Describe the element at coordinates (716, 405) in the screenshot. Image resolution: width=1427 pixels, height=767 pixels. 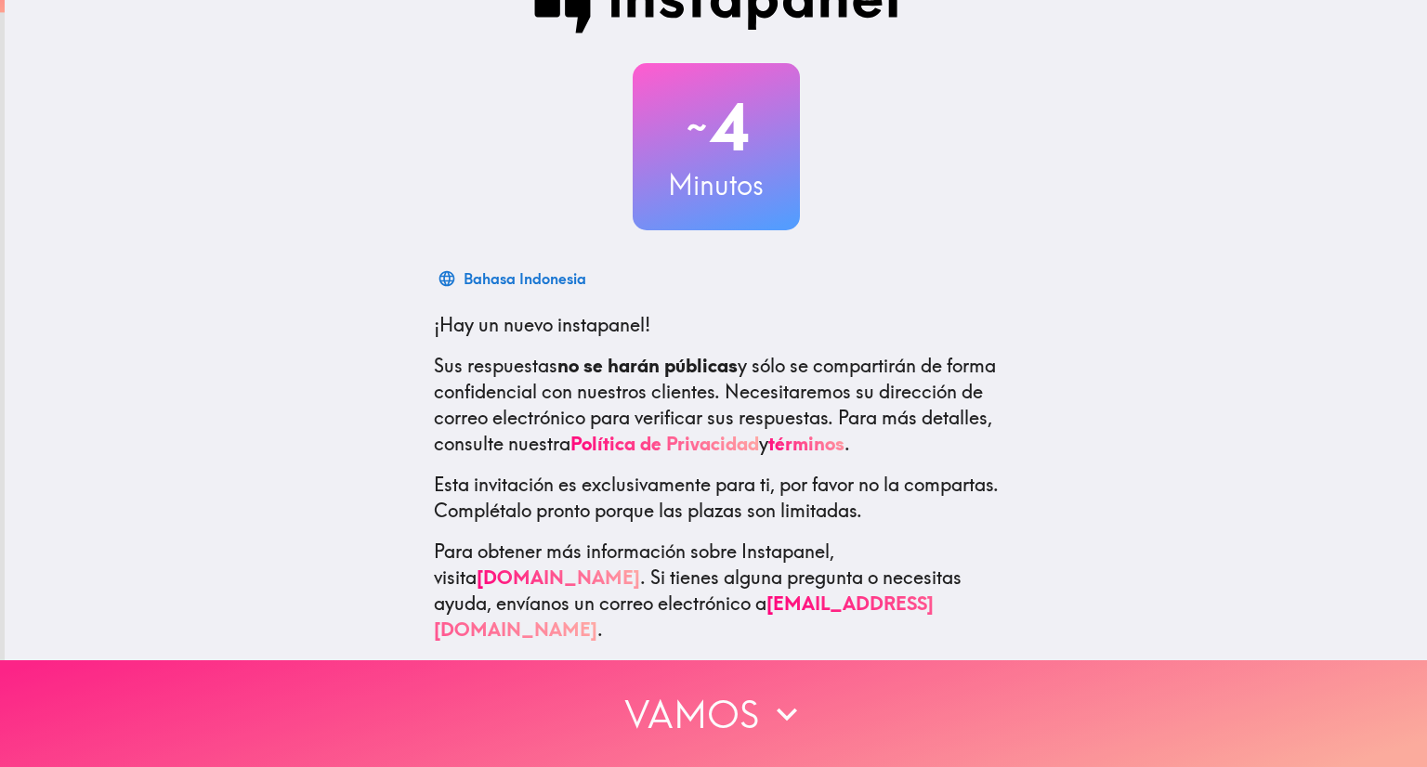
I see `p: Sus respuestas y sólo se compartirán de forma confidencial con nuestros clientes. Necesitaremos s...` at that location.